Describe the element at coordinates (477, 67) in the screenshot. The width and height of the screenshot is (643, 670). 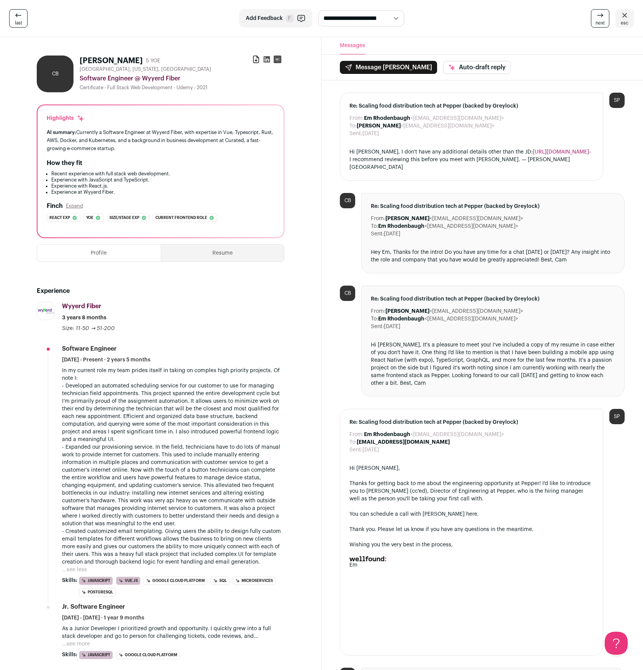
I see `button: Auto-draft reply` at that location.